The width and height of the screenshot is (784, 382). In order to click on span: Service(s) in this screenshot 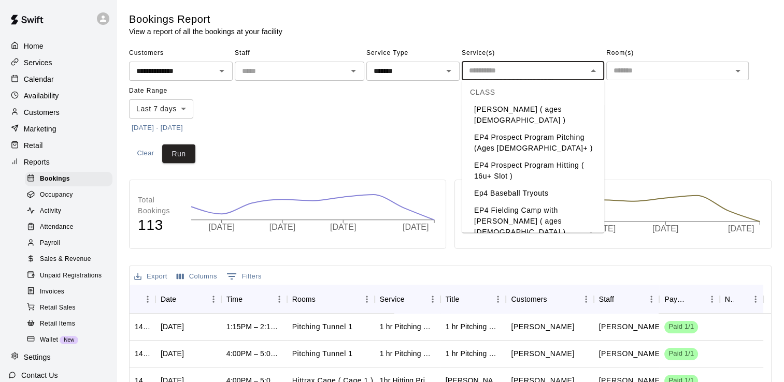, I will do `click(532, 53)`.